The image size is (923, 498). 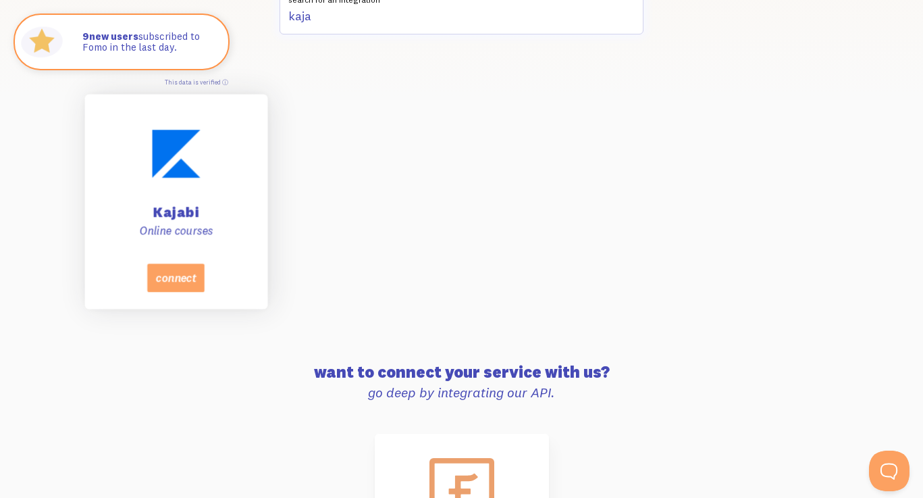 What do you see at coordinates (176, 230) in the screenshot?
I see `p: Online courses` at bounding box center [176, 230].